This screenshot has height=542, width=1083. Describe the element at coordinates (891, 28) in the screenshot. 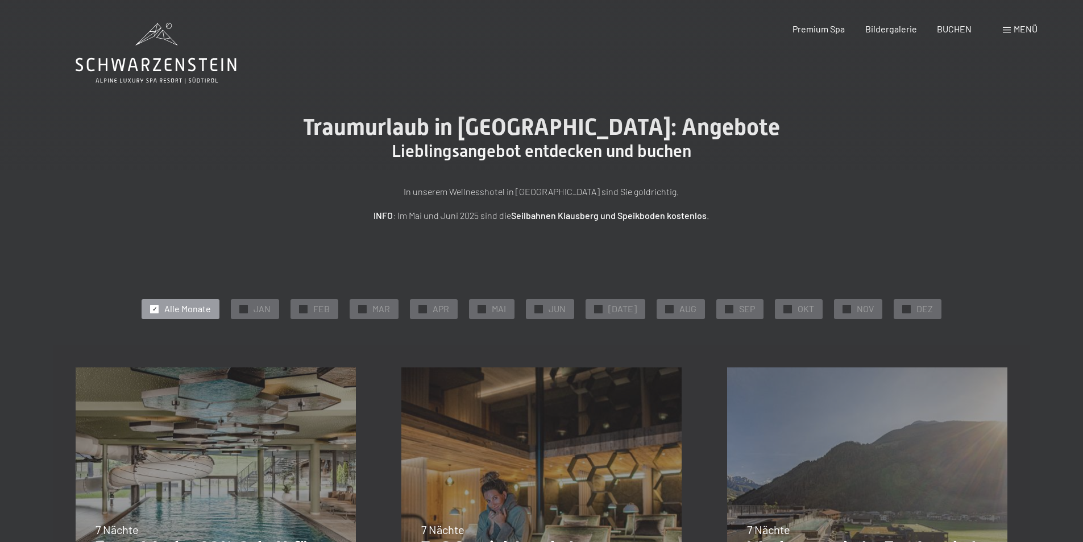

I see `span: Bildergalerie` at that location.